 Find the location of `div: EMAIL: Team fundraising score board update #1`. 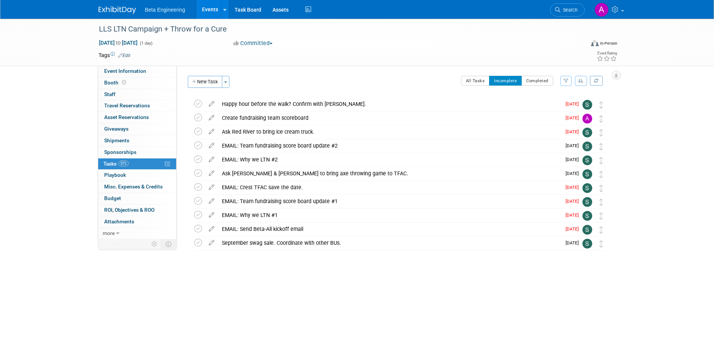

div: EMAIL: Team fundraising score board update #1 is located at coordinates (389, 201).